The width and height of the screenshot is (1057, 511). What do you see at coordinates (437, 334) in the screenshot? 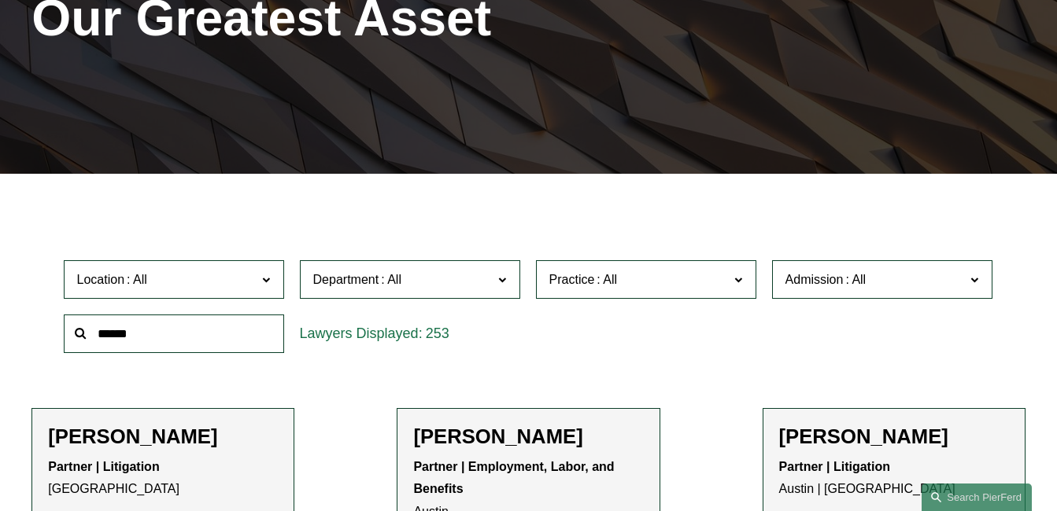
I see `span: 253` at bounding box center [437, 334].